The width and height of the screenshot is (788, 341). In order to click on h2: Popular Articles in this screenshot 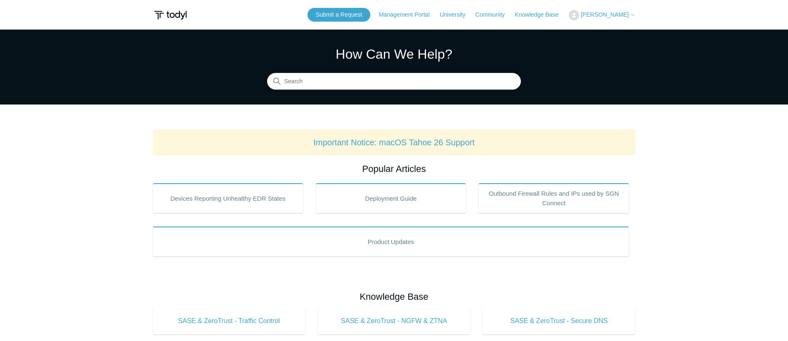, I will do `click(394, 168)`.